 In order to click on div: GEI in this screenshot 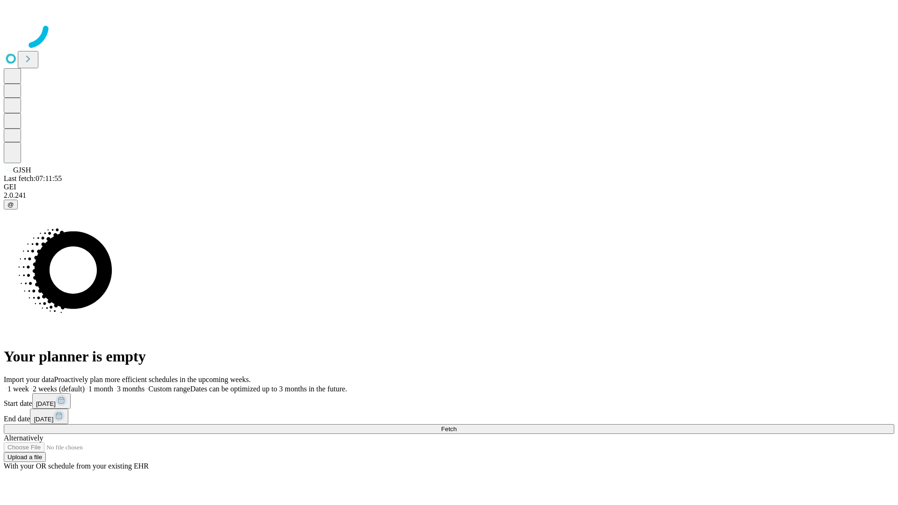, I will do `click(449, 187)`.